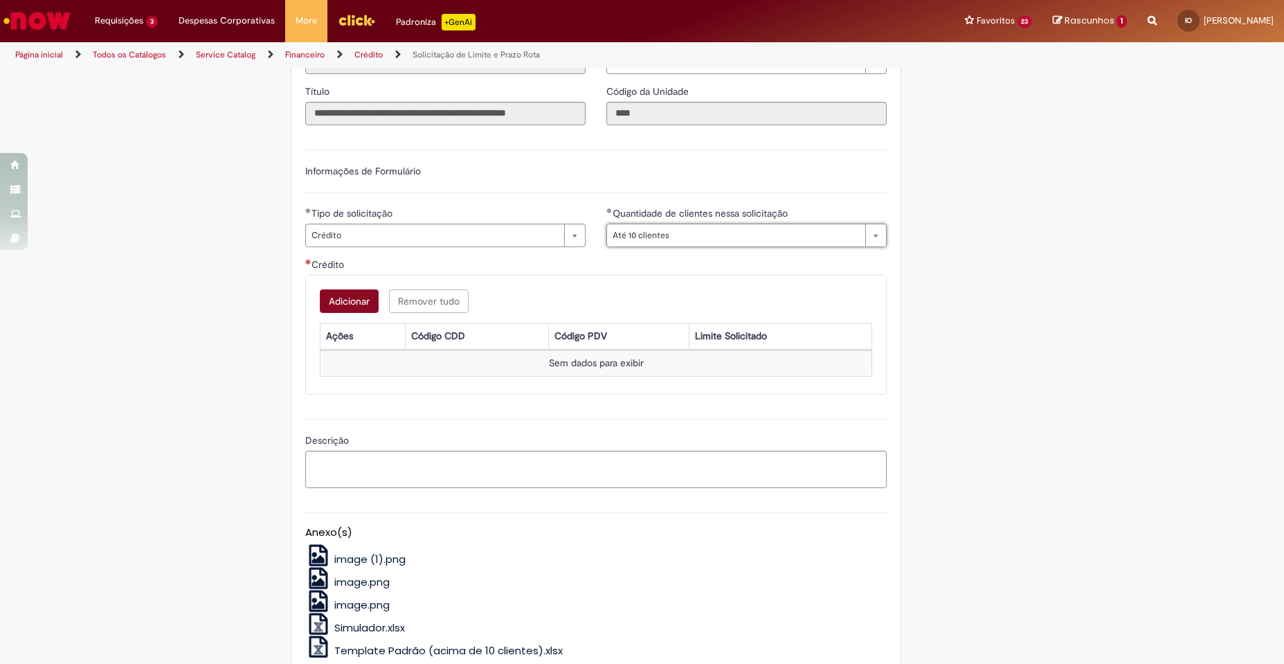 The width and height of the screenshot is (1284, 664). I want to click on span: More, so click(306, 21).